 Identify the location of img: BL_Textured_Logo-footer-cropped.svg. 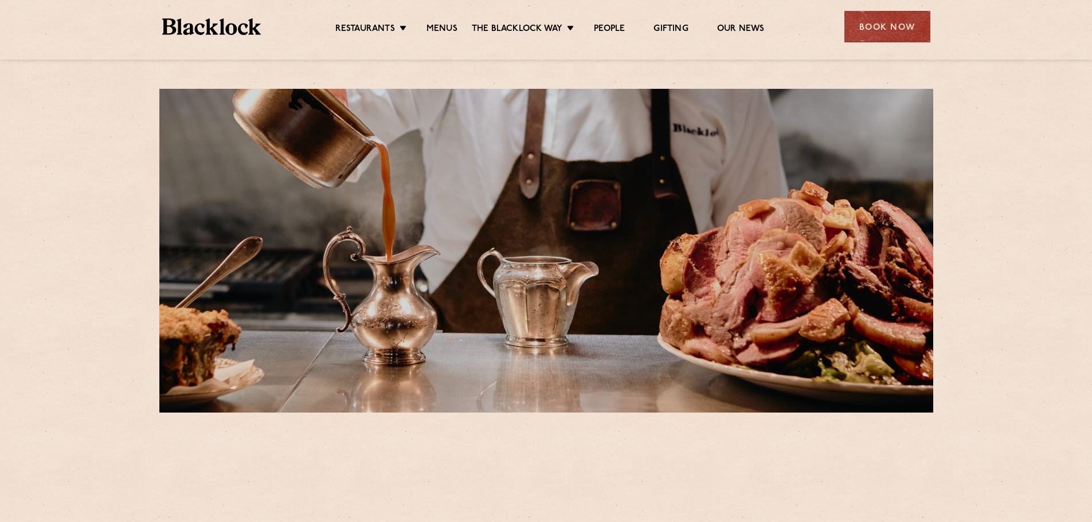
(212, 26).